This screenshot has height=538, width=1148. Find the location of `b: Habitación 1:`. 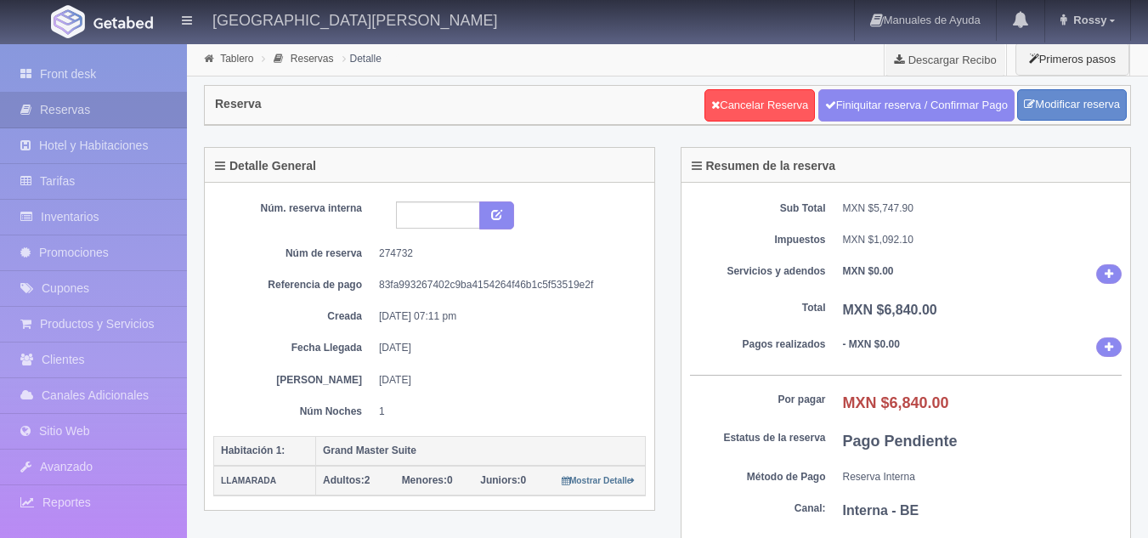

b: Habitación 1: is located at coordinates (252, 450).